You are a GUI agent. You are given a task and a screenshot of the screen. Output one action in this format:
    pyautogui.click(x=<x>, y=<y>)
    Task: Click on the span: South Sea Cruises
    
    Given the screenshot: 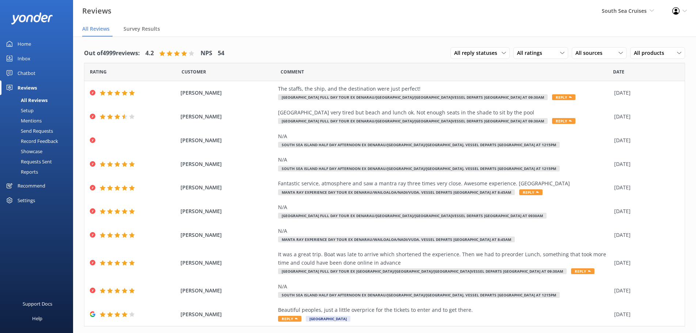 What is the action you would take?
    pyautogui.click(x=624, y=11)
    